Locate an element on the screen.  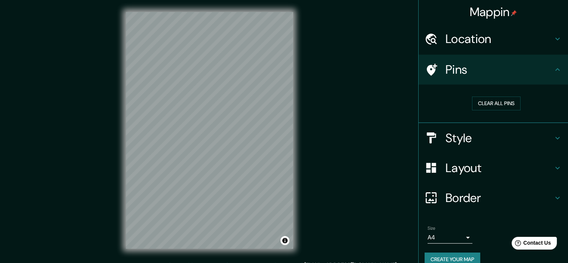
button: Toggle attribution is located at coordinates (285, 240).